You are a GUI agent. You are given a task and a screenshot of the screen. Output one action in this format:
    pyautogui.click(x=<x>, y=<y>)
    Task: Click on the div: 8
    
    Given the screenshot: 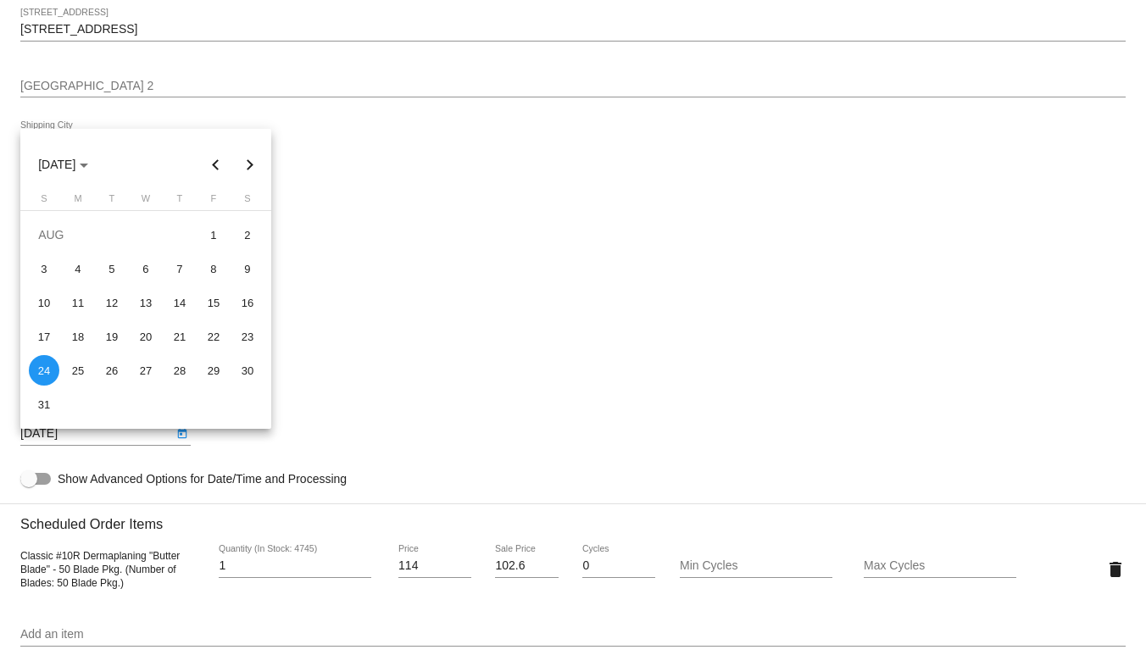 What is the action you would take?
    pyautogui.click(x=214, y=269)
    